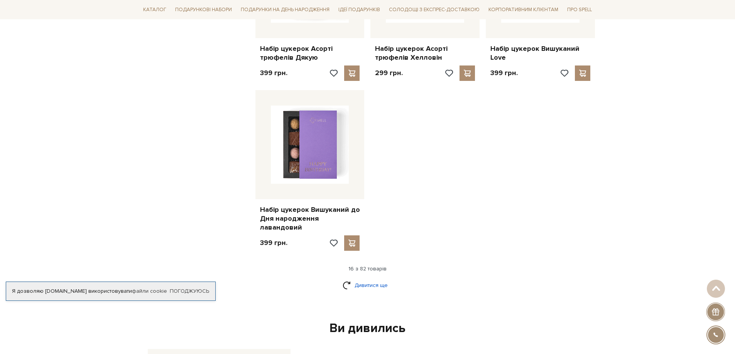 This screenshot has height=354, width=735. I want to click on a: Ідеї подарунків, so click(359, 10).